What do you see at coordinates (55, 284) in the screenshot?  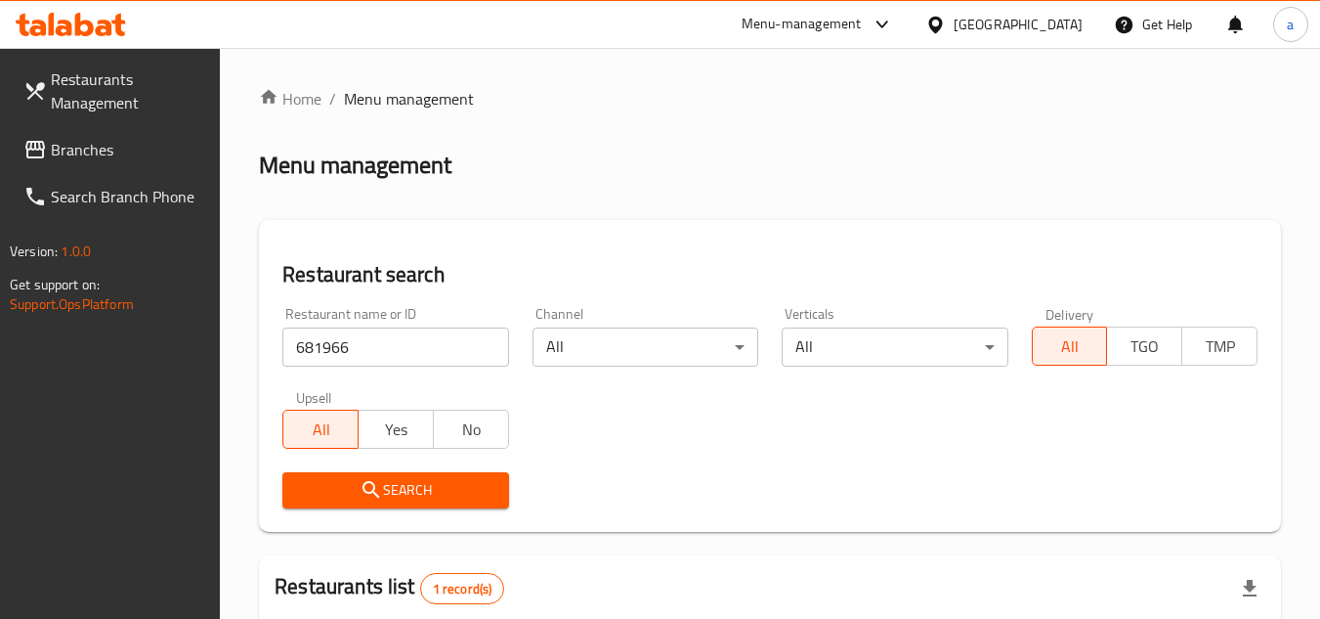 I see `span: Get support on:` at bounding box center [55, 284].